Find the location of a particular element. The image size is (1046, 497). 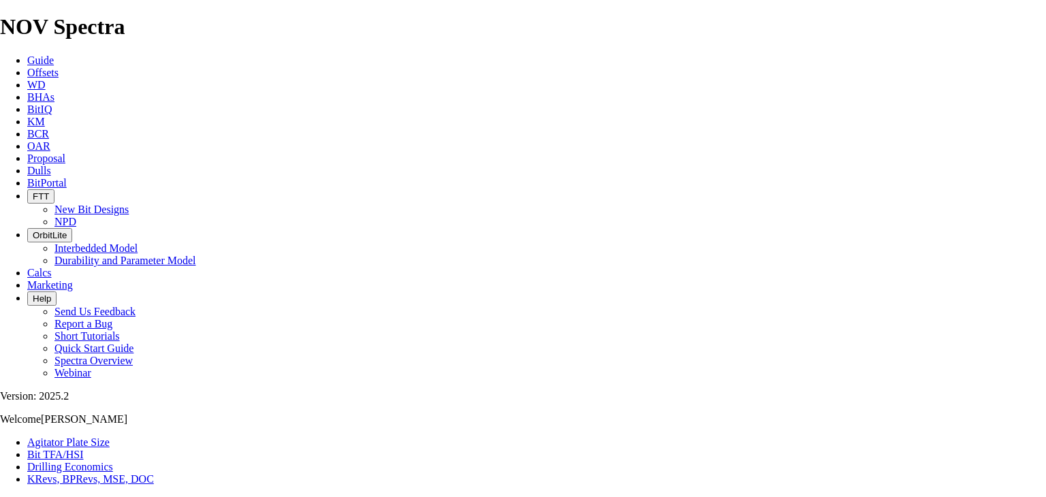

button: FTT is located at coordinates (41, 196).